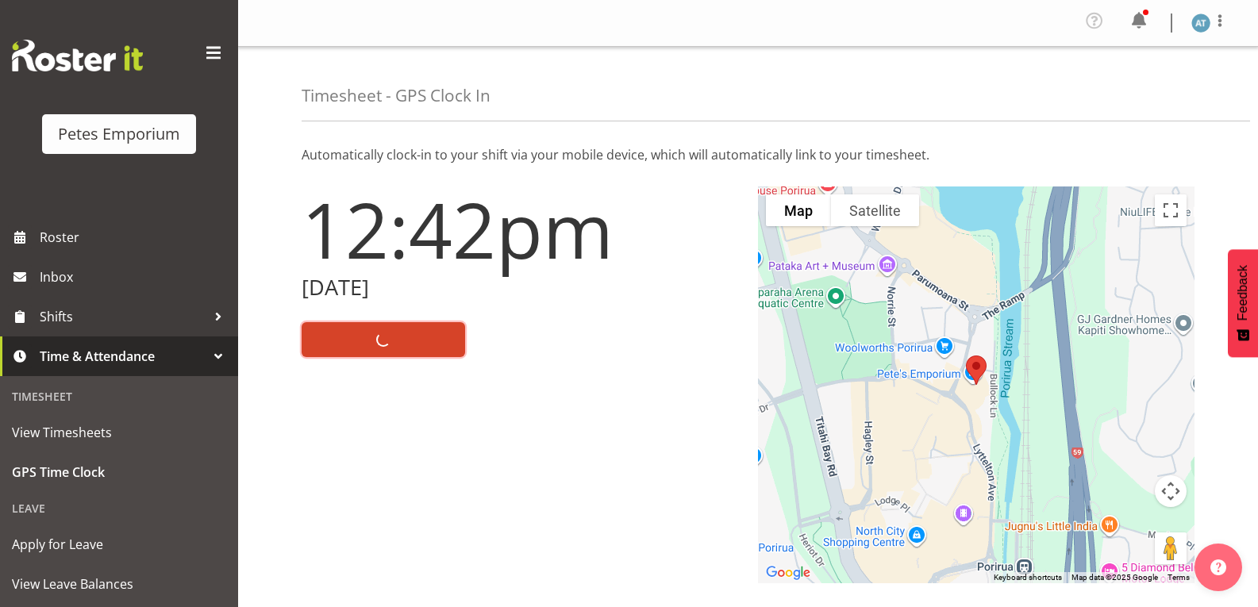 This screenshot has height=607, width=1258. Describe the element at coordinates (119, 472) in the screenshot. I see `a: GPS Time Clock` at that location.